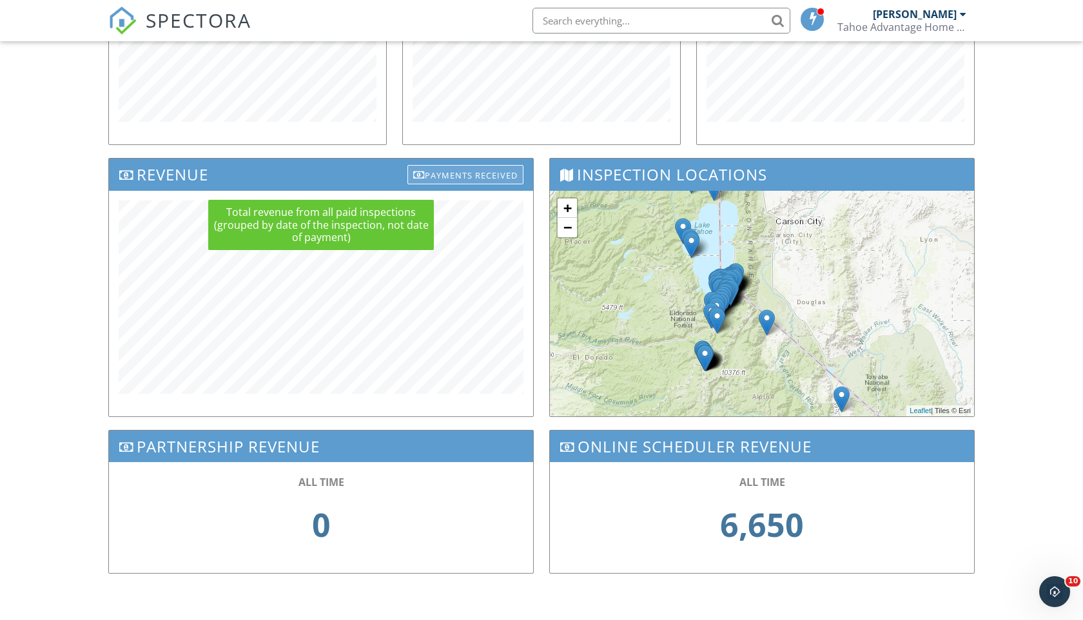 The width and height of the screenshot is (1083, 620). Describe the element at coordinates (122, 21) in the screenshot. I see `img: The Best Home Inspection Software - Spectora` at that location.